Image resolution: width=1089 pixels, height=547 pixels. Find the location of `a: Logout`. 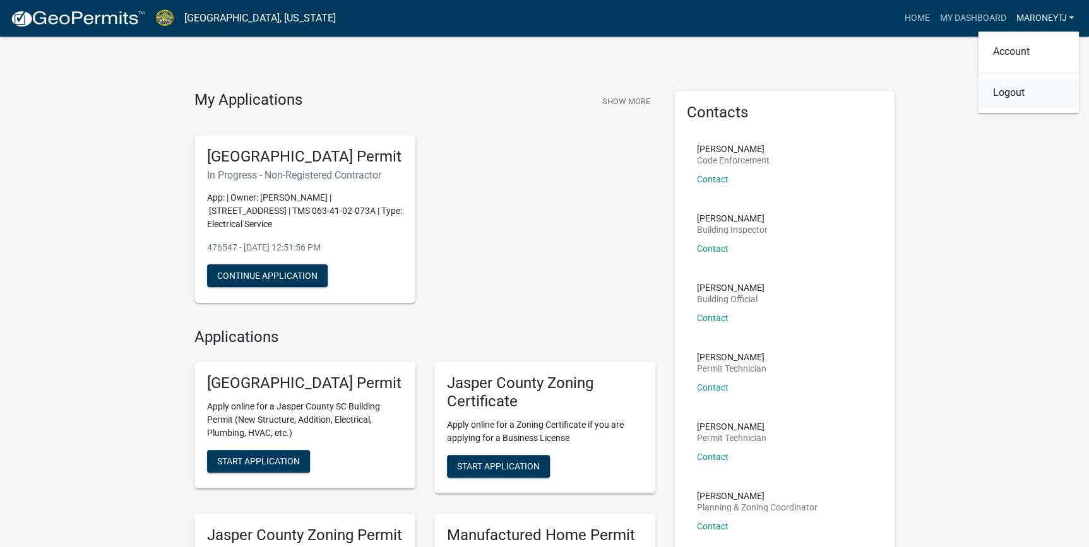

a: Logout is located at coordinates (1029, 93).